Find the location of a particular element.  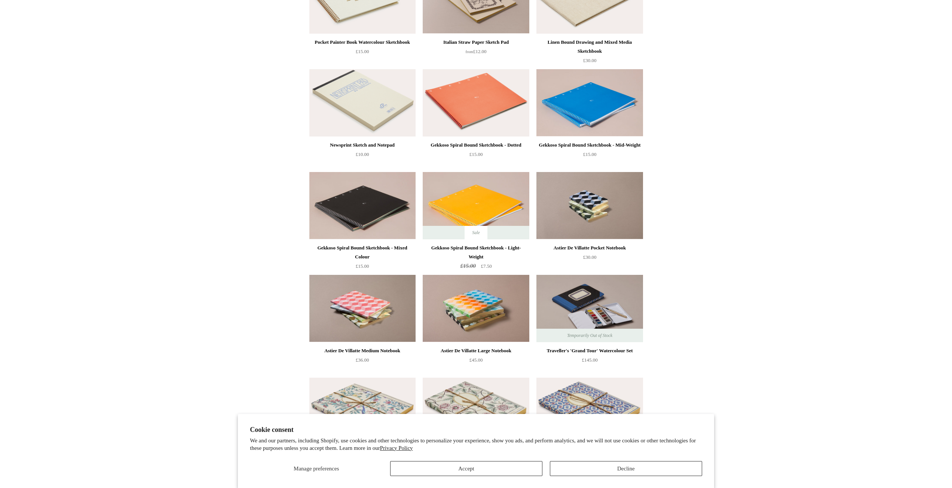

a: Newsprint Sketch and Notepad £10.00 is located at coordinates (362, 156).